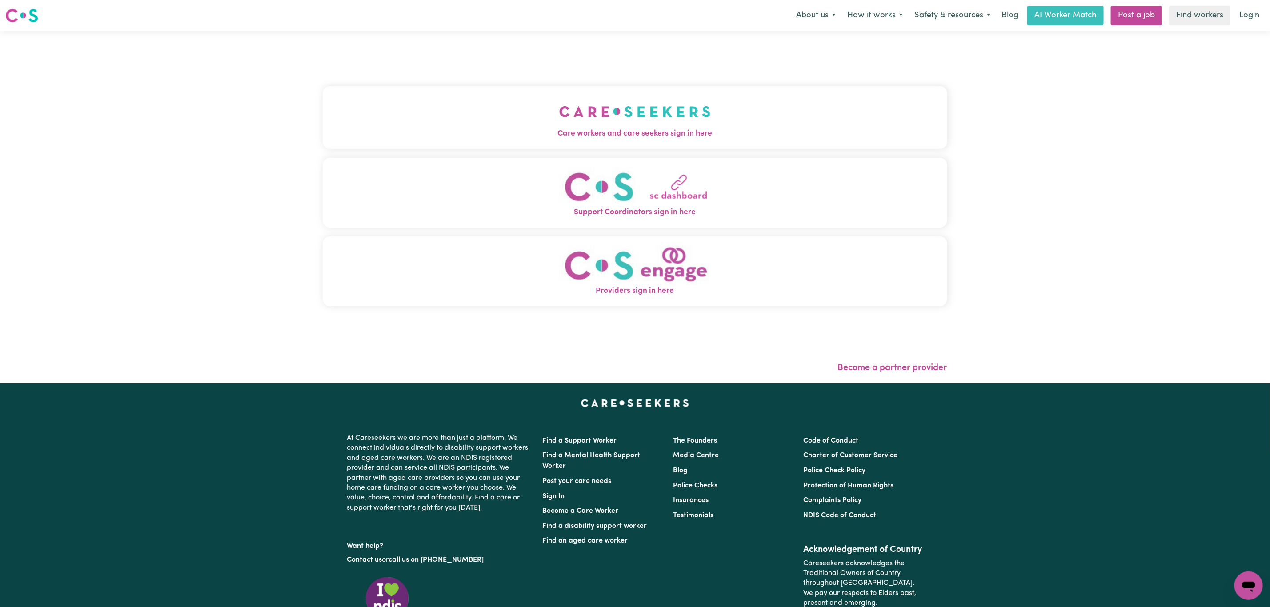  Describe the element at coordinates (695, 441) in the screenshot. I see `a: The Founders` at that location.